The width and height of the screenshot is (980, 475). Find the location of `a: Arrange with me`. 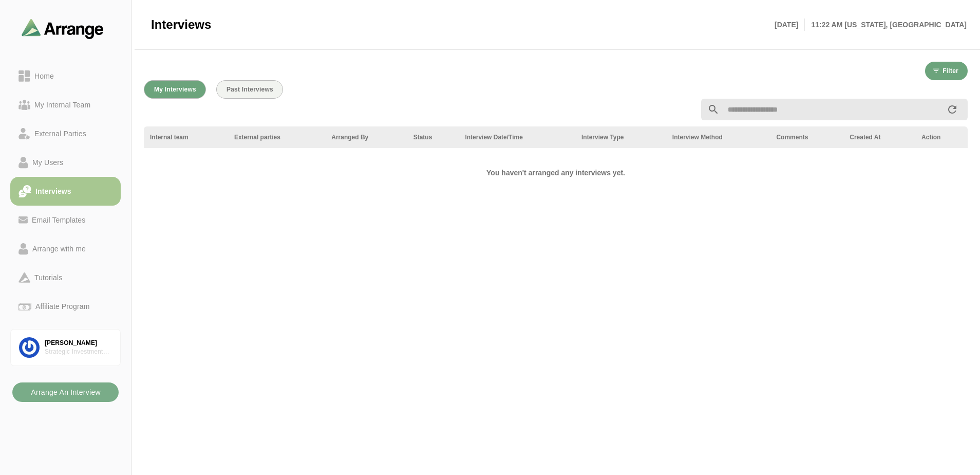

a: Arrange with me is located at coordinates (65, 249).